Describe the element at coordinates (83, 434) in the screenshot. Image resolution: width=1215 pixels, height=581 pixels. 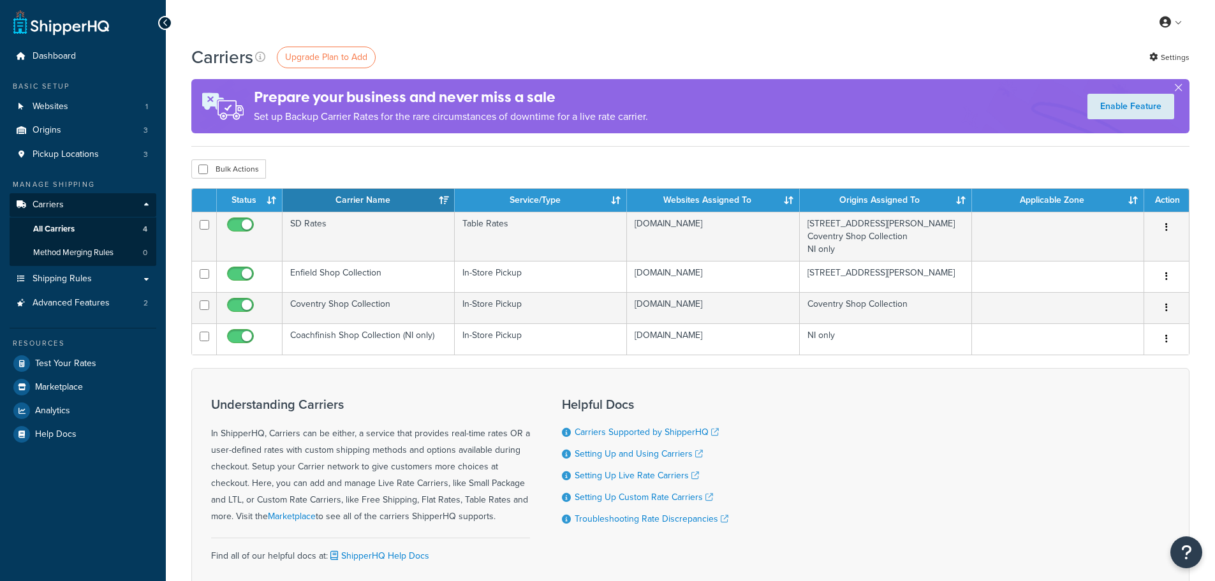
I see `li: Help Docs` at that location.